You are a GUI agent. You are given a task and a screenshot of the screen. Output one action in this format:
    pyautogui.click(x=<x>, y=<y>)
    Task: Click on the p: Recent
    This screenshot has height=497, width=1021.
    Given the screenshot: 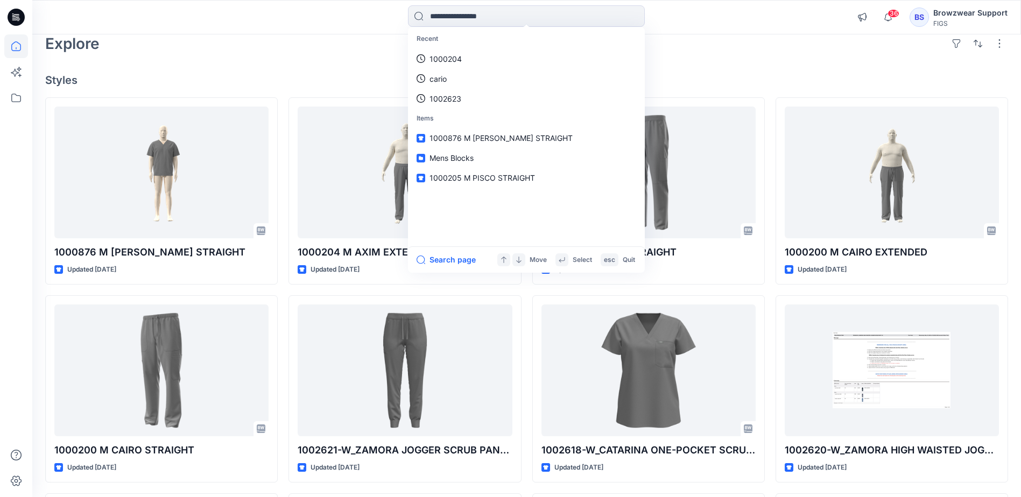 What is the action you would take?
    pyautogui.click(x=526, y=39)
    